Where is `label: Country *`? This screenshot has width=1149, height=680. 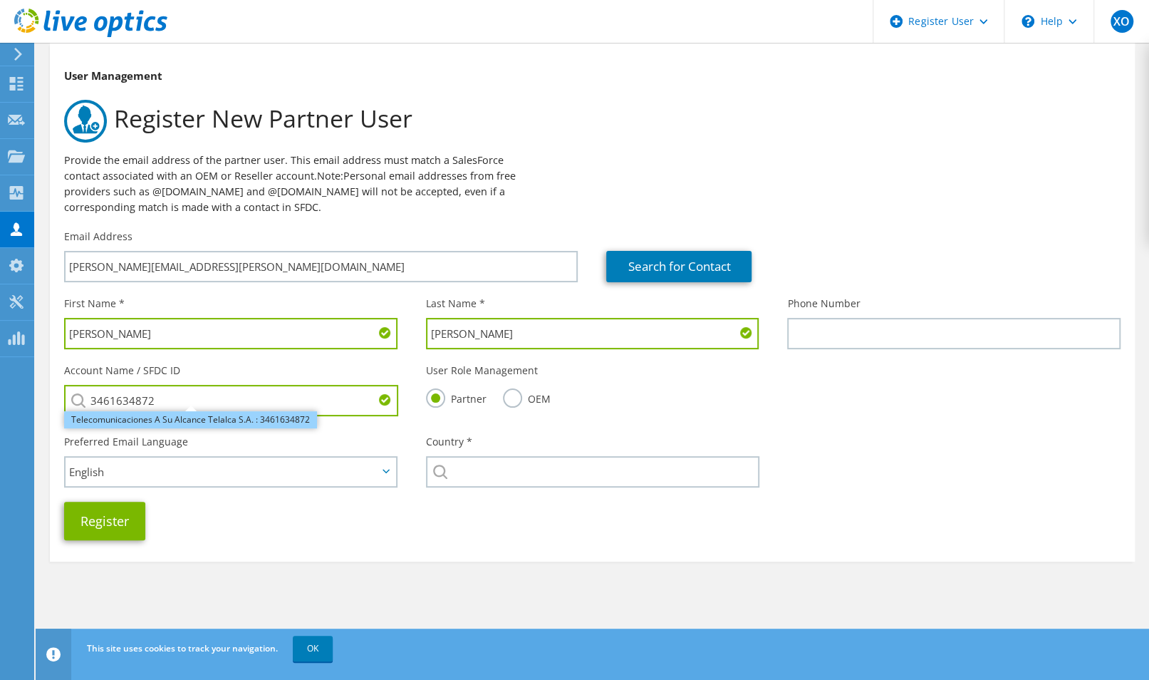 label: Country * is located at coordinates (449, 442).